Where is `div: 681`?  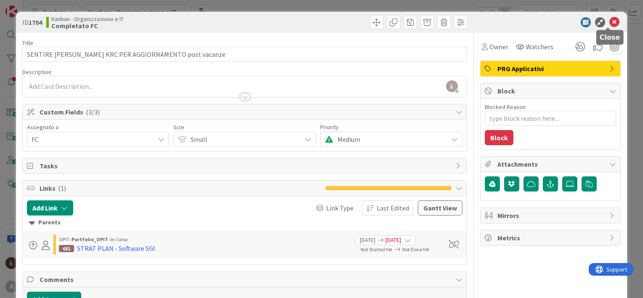 div: 681 is located at coordinates (67, 248).